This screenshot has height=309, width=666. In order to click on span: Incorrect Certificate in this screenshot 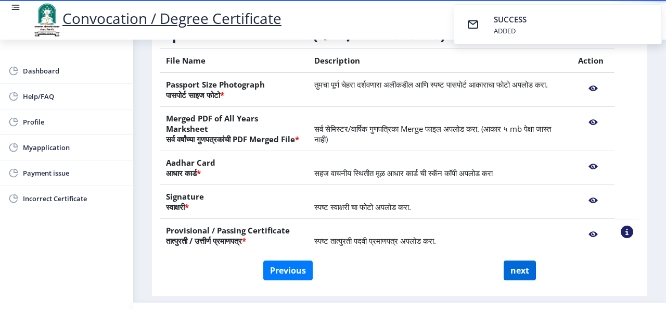, I will do `click(74, 198)`.